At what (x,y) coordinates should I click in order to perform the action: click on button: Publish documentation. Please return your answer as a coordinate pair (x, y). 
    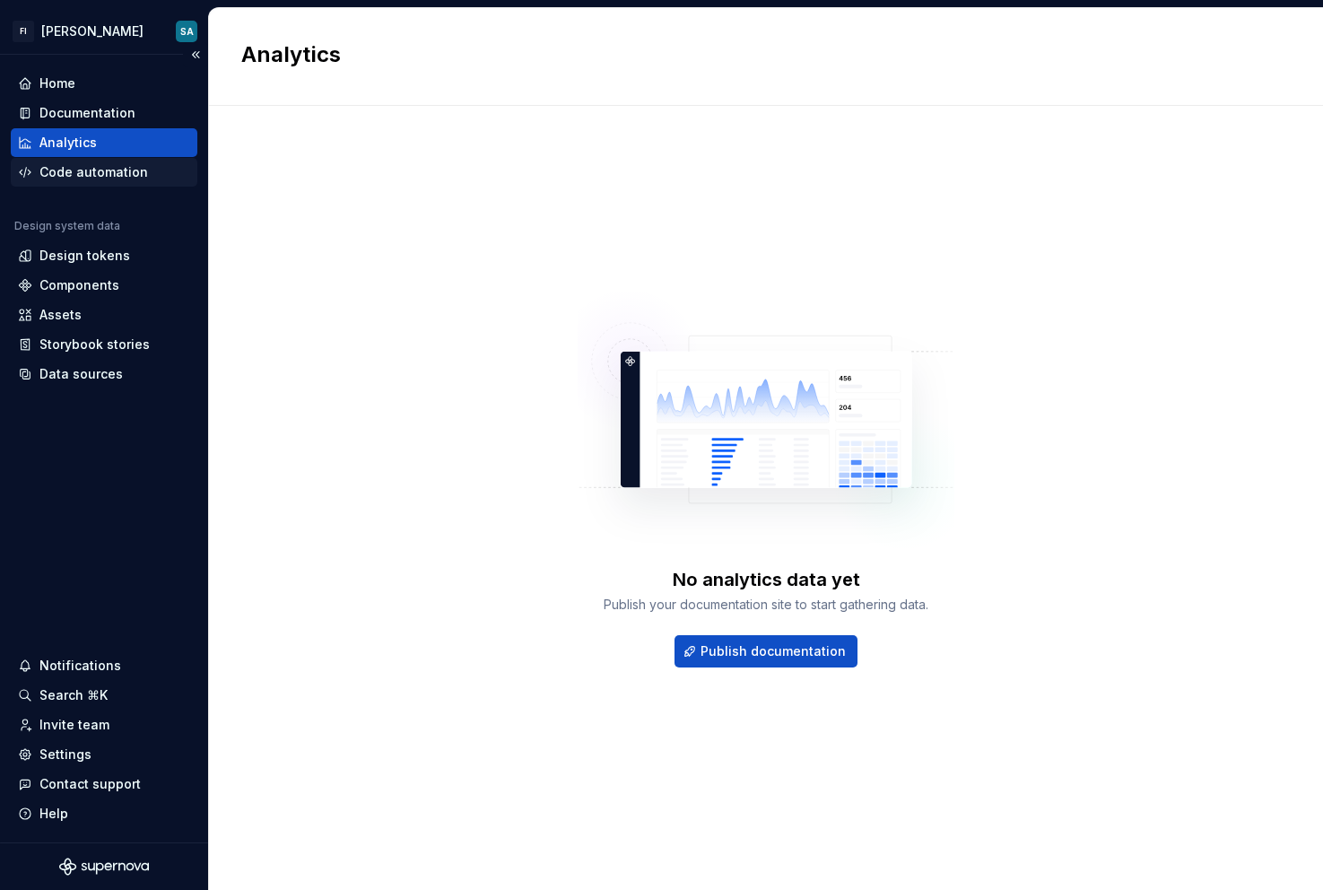
    Looking at the image, I should click on (766, 651).